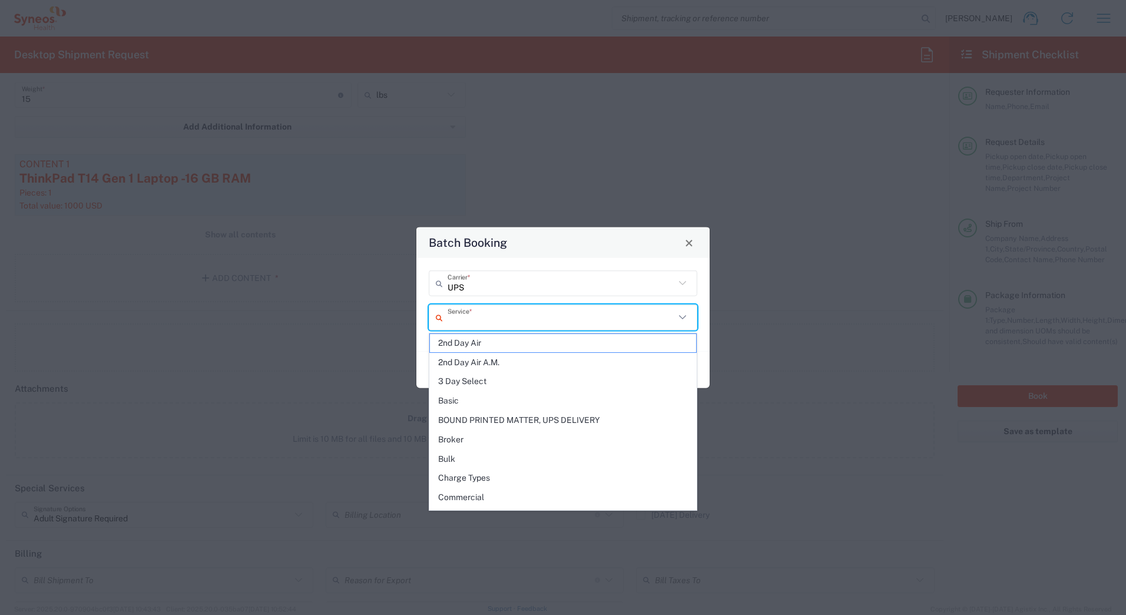  I want to click on span: Bulk, so click(563, 459).